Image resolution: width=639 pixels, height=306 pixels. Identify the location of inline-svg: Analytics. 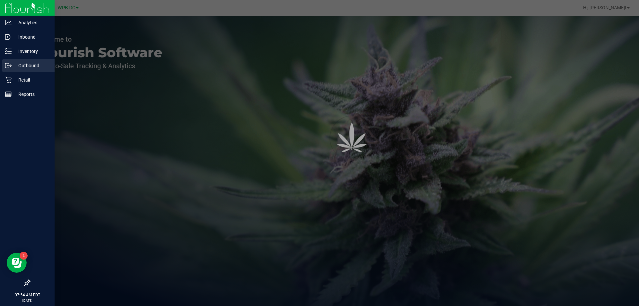
(8, 23).